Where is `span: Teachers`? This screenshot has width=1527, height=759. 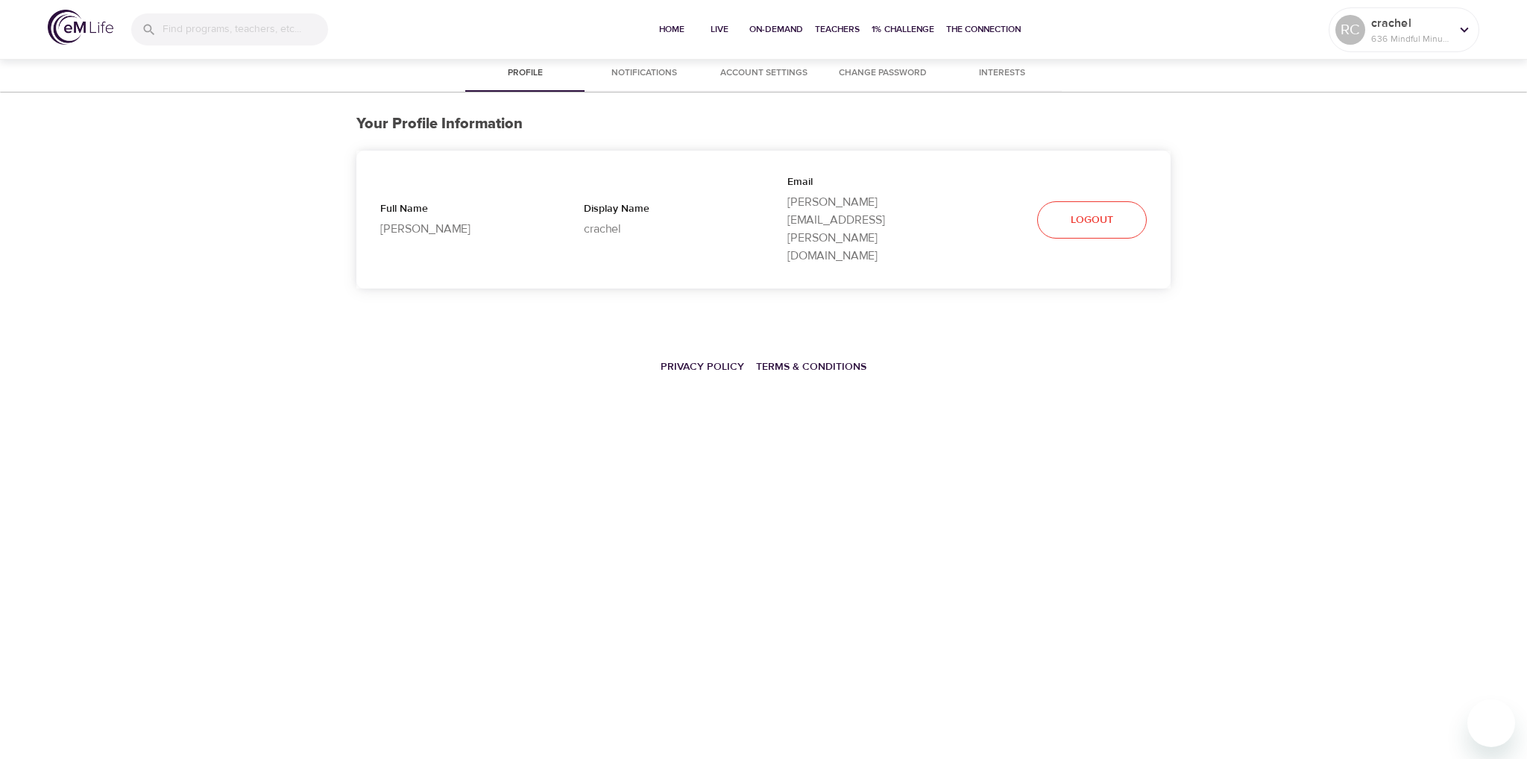
span: Teachers is located at coordinates (837, 29).